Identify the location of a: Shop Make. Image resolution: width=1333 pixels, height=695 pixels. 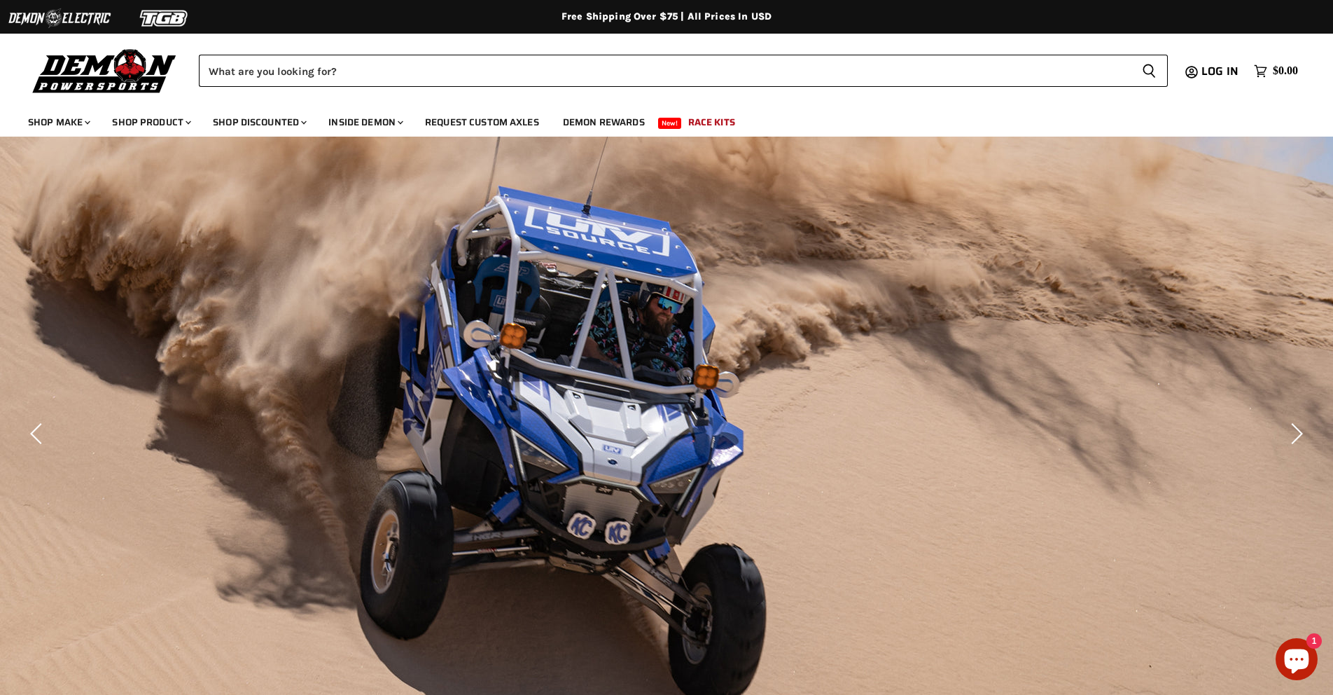
(58, 122).